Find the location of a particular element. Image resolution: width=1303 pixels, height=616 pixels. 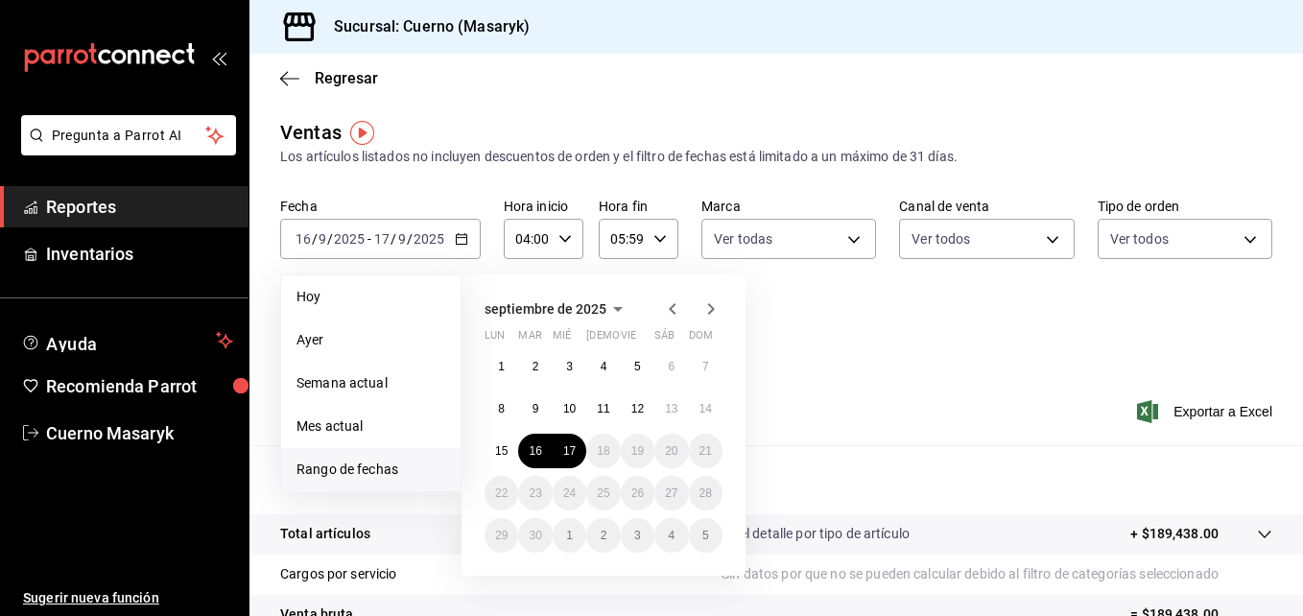

button: open_drawer_menu is located at coordinates (219, 58).